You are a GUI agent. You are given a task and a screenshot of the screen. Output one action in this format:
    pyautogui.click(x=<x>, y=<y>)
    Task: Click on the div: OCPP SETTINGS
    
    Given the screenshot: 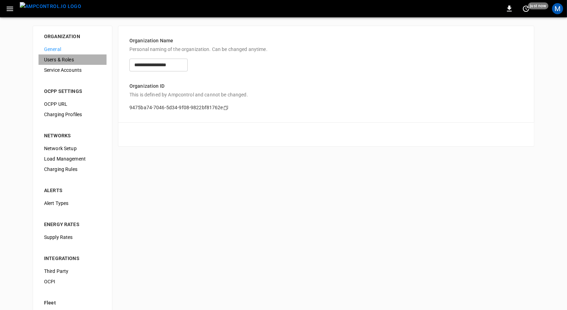 What is the action you would take?
    pyautogui.click(x=73, y=91)
    